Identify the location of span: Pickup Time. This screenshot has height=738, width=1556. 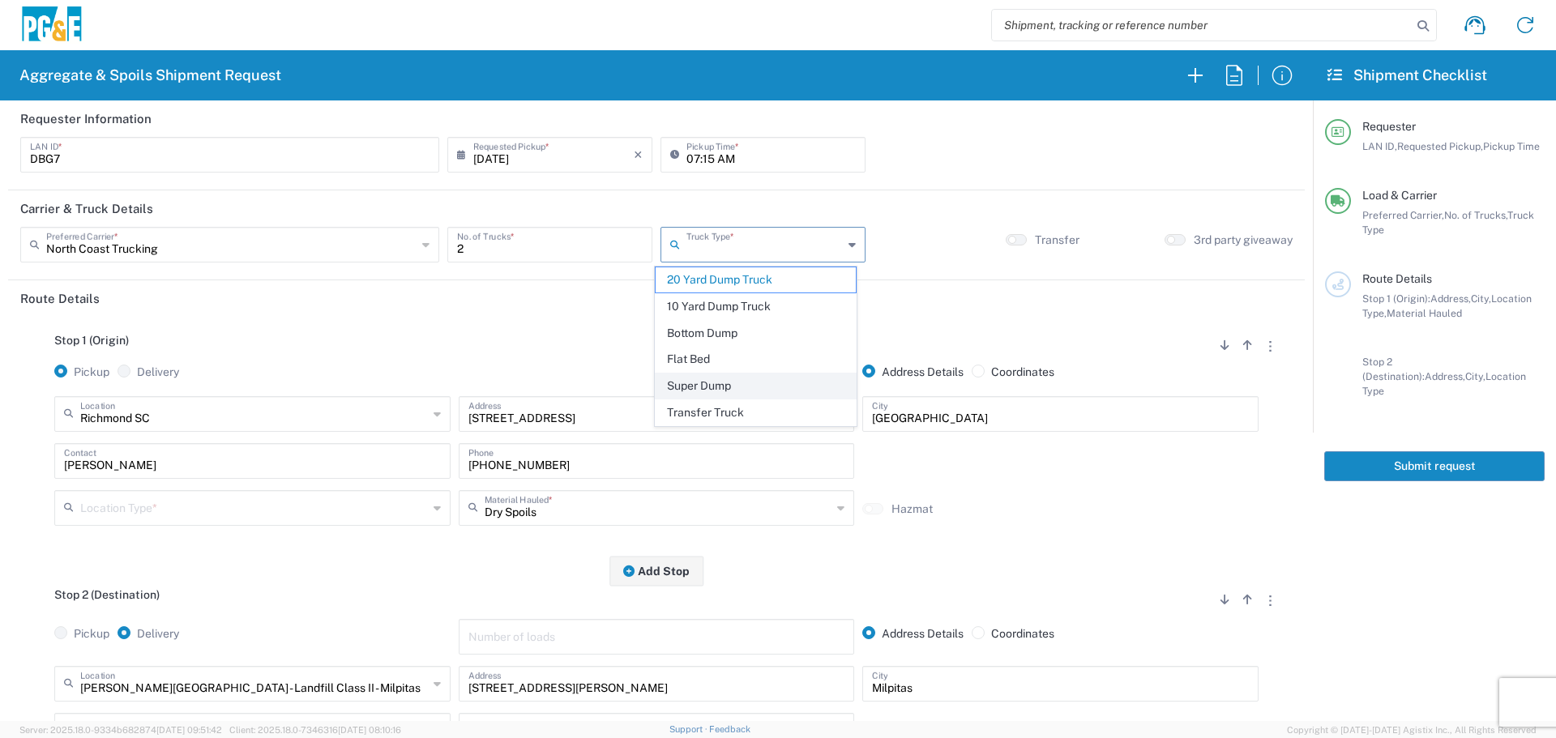
(1511, 146).